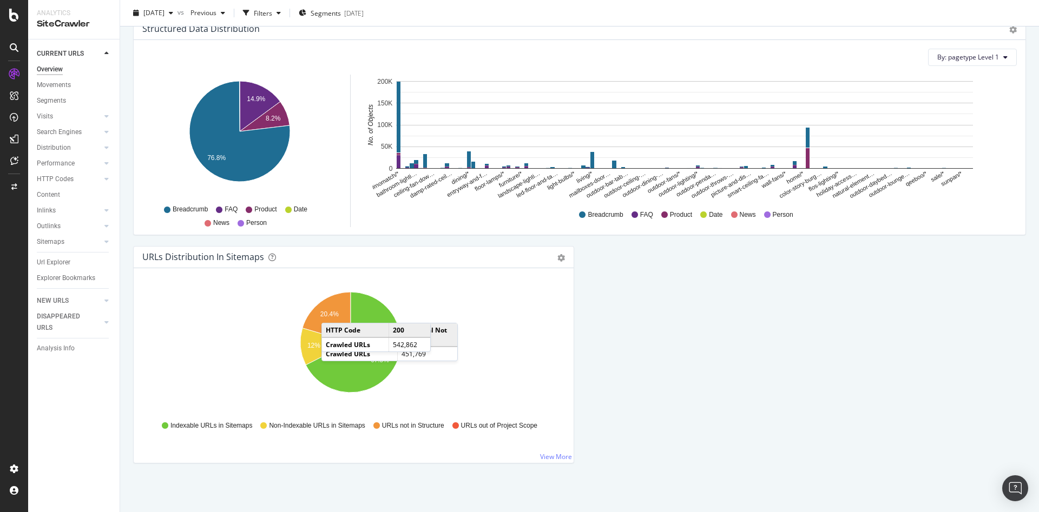 The image size is (1039, 512). Describe the element at coordinates (678, 184) in the screenshot. I see `text: outdoor-lighting/*` at that location.